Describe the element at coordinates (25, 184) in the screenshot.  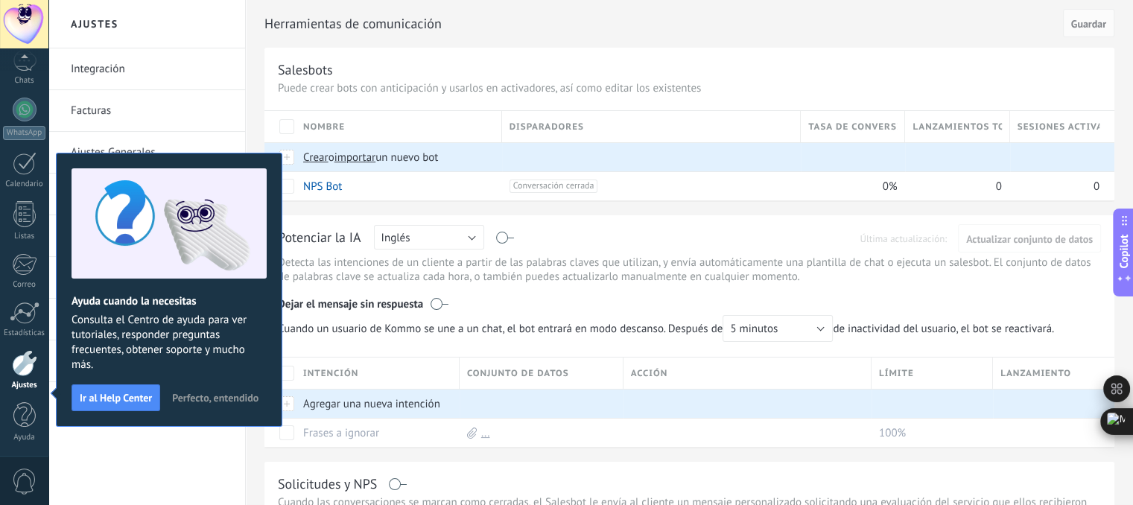
I see `div: Calendario` at that location.